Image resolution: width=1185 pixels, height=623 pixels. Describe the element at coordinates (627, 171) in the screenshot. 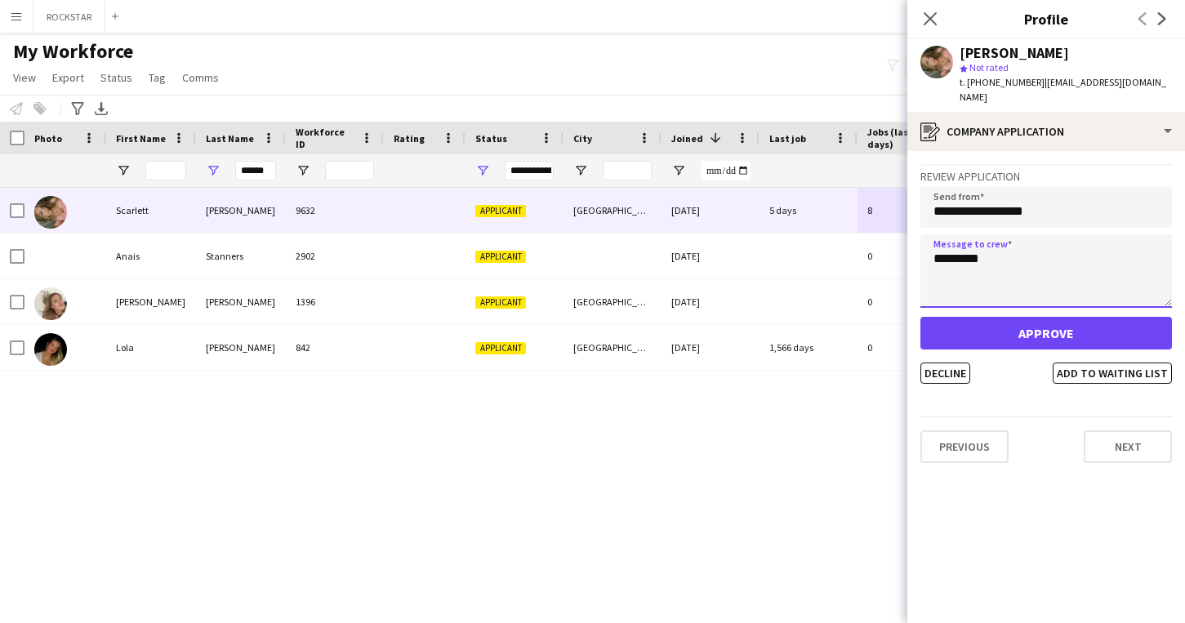

I see `input: City Filter Input` at that location.